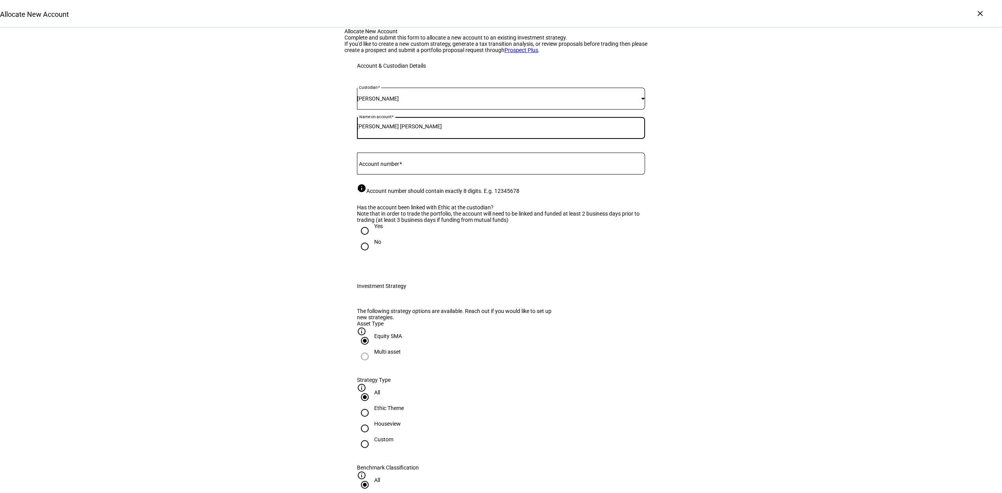  What do you see at coordinates (378, 226) in the screenshot?
I see `div: Yes` at bounding box center [378, 226].